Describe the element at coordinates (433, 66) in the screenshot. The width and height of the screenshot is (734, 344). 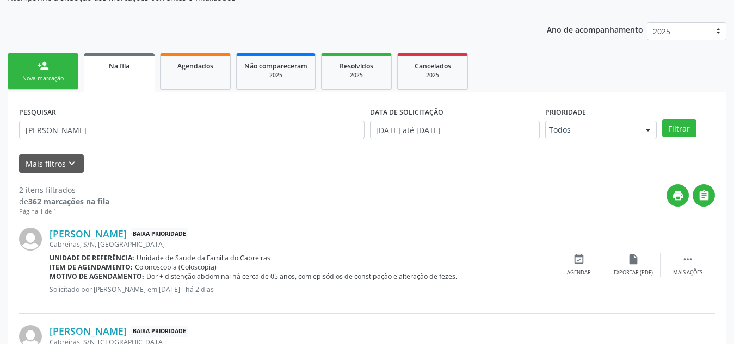
I see `span: Cancelados` at that location.